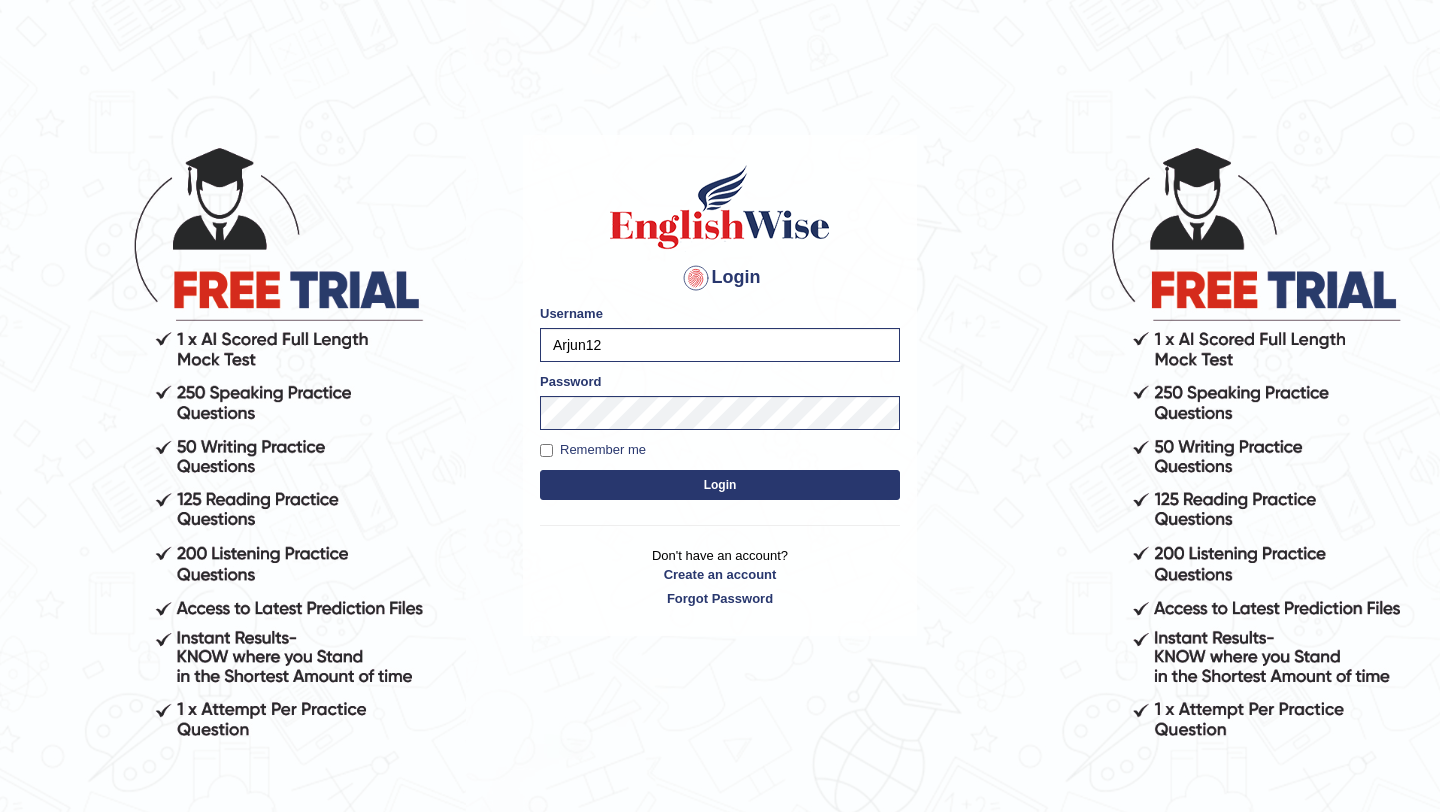 This screenshot has width=1440, height=812. What do you see at coordinates (720, 577) in the screenshot?
I see `p: Don't have an account?` at bounding box center [720, 577].